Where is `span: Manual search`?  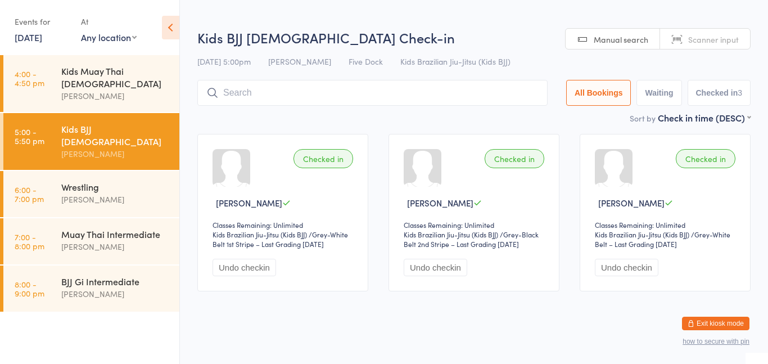 span: Manual search is located at coordinates (620, 39).